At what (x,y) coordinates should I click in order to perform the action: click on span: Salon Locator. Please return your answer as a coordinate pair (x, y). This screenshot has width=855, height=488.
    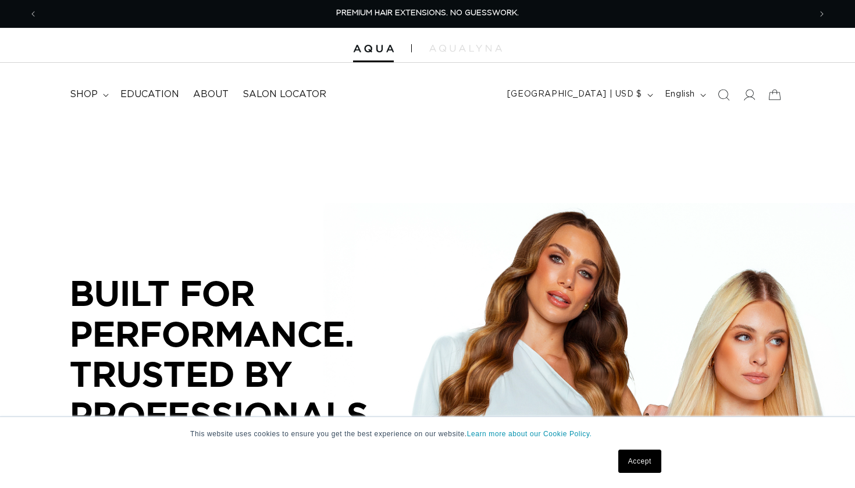
    Looking at the image, I should click on (285, 94).